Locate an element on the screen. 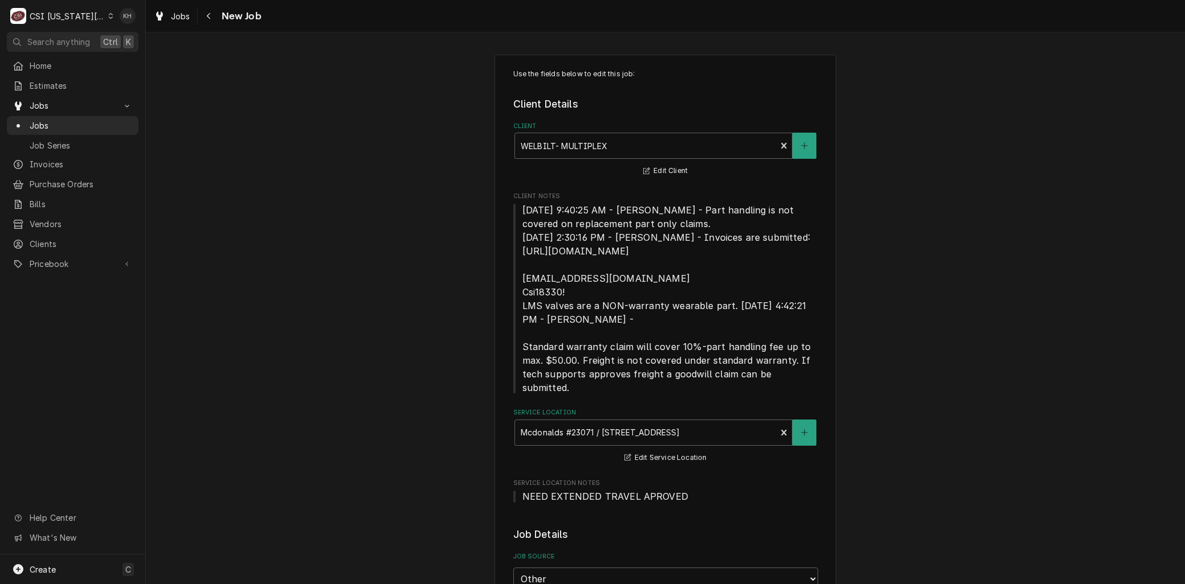 The image size is (1185, 584). p: Use the fields below to edit this job: is located at coordinates (665, 74).